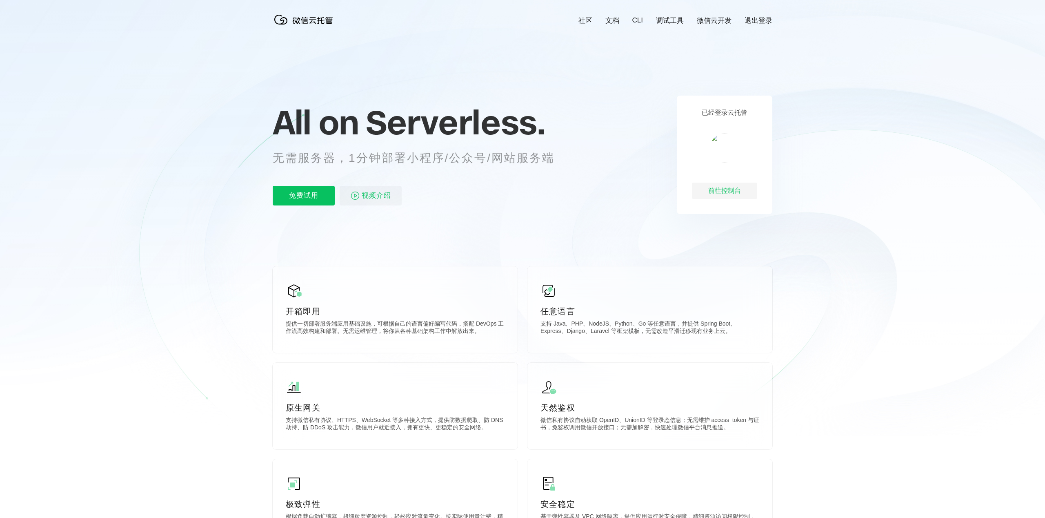  I want to click on p: 原生网关, so click(395, 407).